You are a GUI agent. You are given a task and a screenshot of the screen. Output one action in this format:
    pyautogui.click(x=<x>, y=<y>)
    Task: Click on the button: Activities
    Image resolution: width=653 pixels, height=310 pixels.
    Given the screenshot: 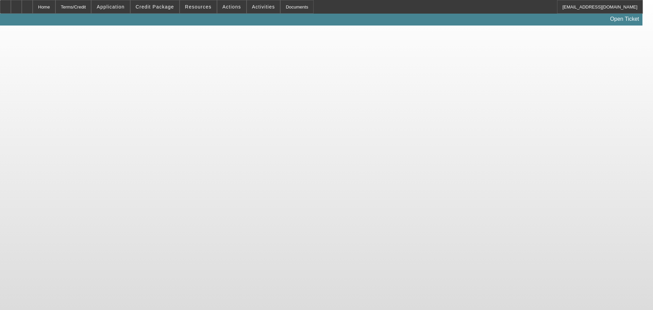 What is the action you would take?
    pyautogui.click(x=264, y=7)
    